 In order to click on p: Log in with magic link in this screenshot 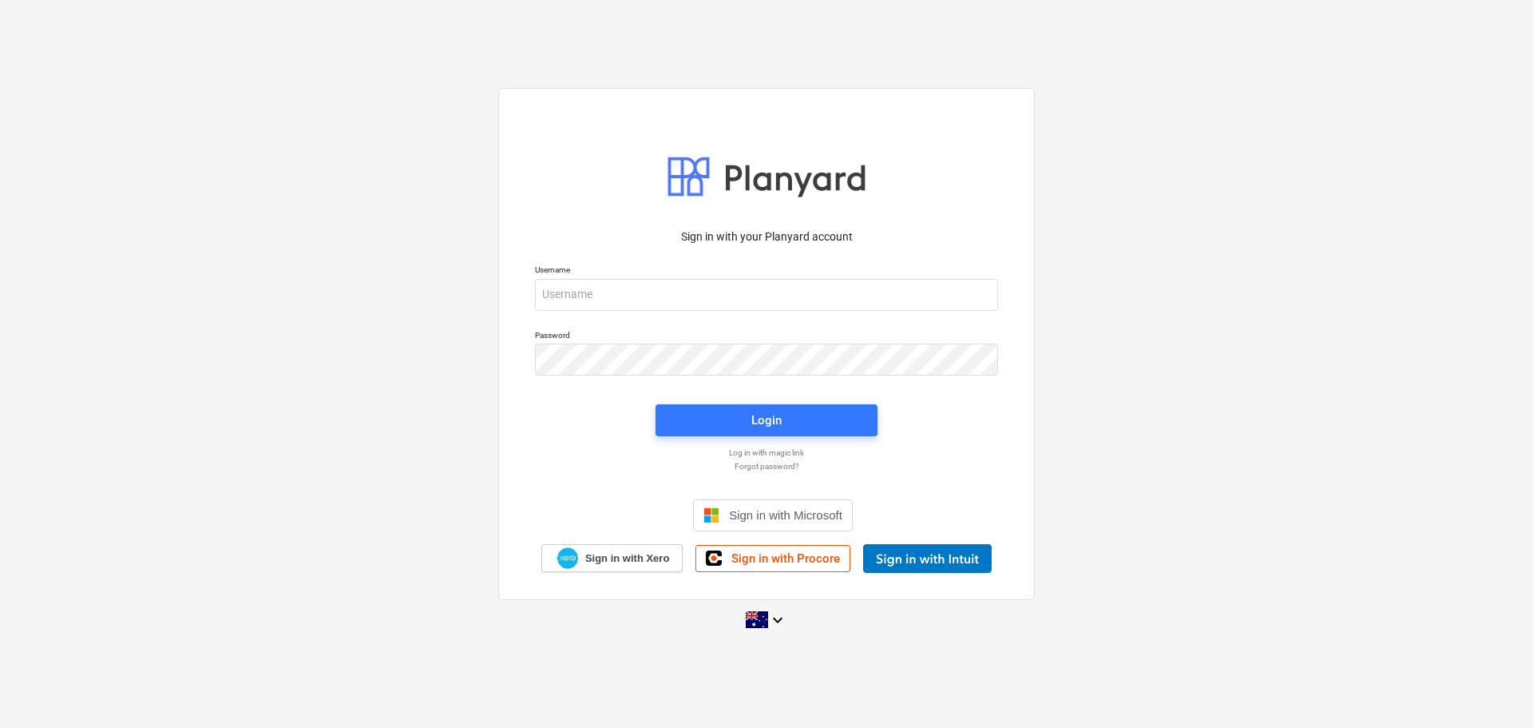, I will do `click(767, 452)`.